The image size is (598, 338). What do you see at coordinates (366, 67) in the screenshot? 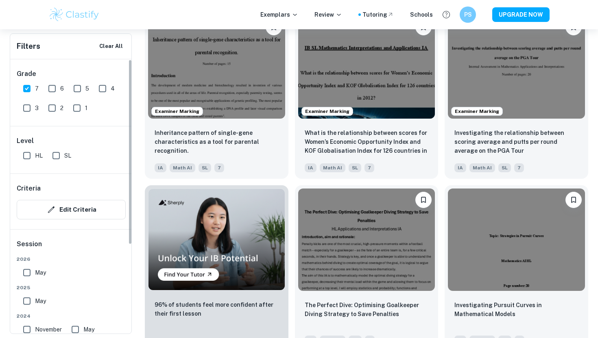
I see `img: Math AI IA example thumbnail: What is the relationship between scores` at bounding box center [366, 67].